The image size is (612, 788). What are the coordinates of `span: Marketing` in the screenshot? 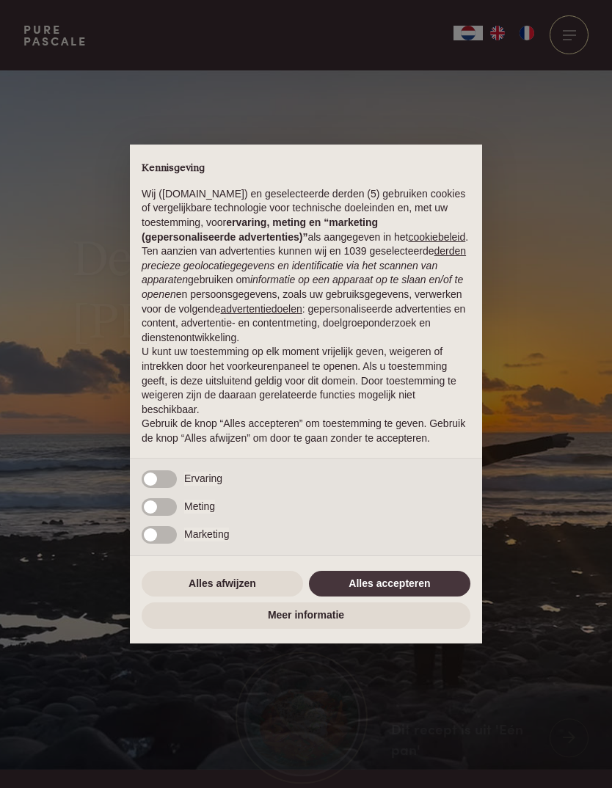 It's located at (206, 535).